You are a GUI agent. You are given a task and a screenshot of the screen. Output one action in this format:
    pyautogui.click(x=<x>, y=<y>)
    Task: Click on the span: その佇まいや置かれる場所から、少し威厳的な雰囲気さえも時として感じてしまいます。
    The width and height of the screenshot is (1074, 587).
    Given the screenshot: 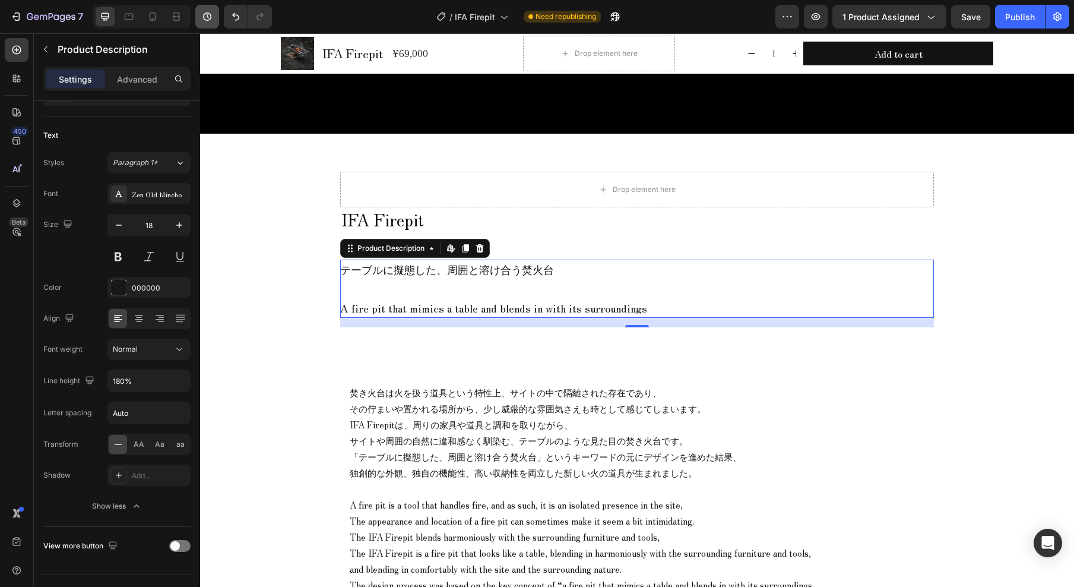 What is the action you would take?
    pyautogui.click(x=328, y=375)
    